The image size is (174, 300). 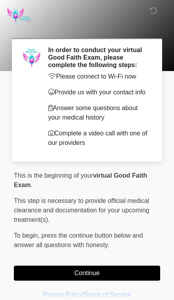 What do you see at coordinates (78, 240) in the screenshot?
I see `span: press the continue button below and answer all questions with honesty.` at bounding box center [78, 240].